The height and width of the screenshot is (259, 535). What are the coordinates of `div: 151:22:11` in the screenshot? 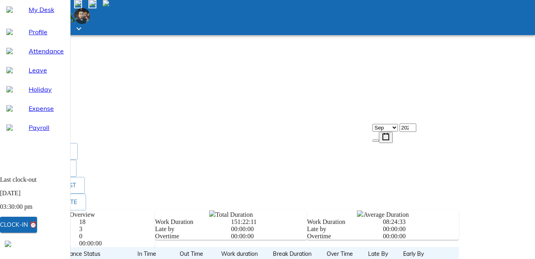 It's located at (269, 222).